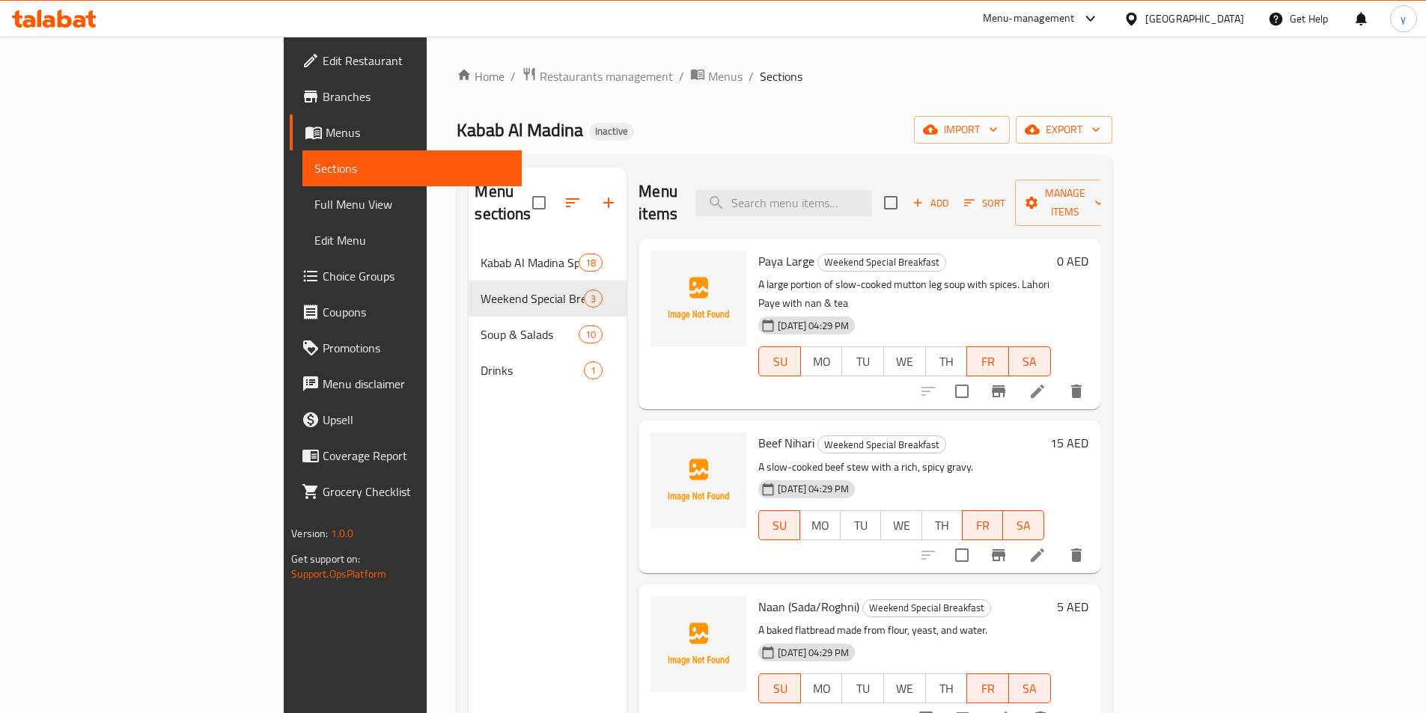 This screenshot has height=713, width=1426. What do you see at coordinates (412, 204) in the screenshot?
I see `span: Full Menu View` at bounding box center [412, 204].